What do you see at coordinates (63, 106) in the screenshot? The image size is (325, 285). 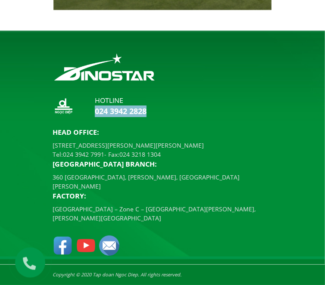 I see `img: logo_nd_footer` at bounding box center [63, 106].